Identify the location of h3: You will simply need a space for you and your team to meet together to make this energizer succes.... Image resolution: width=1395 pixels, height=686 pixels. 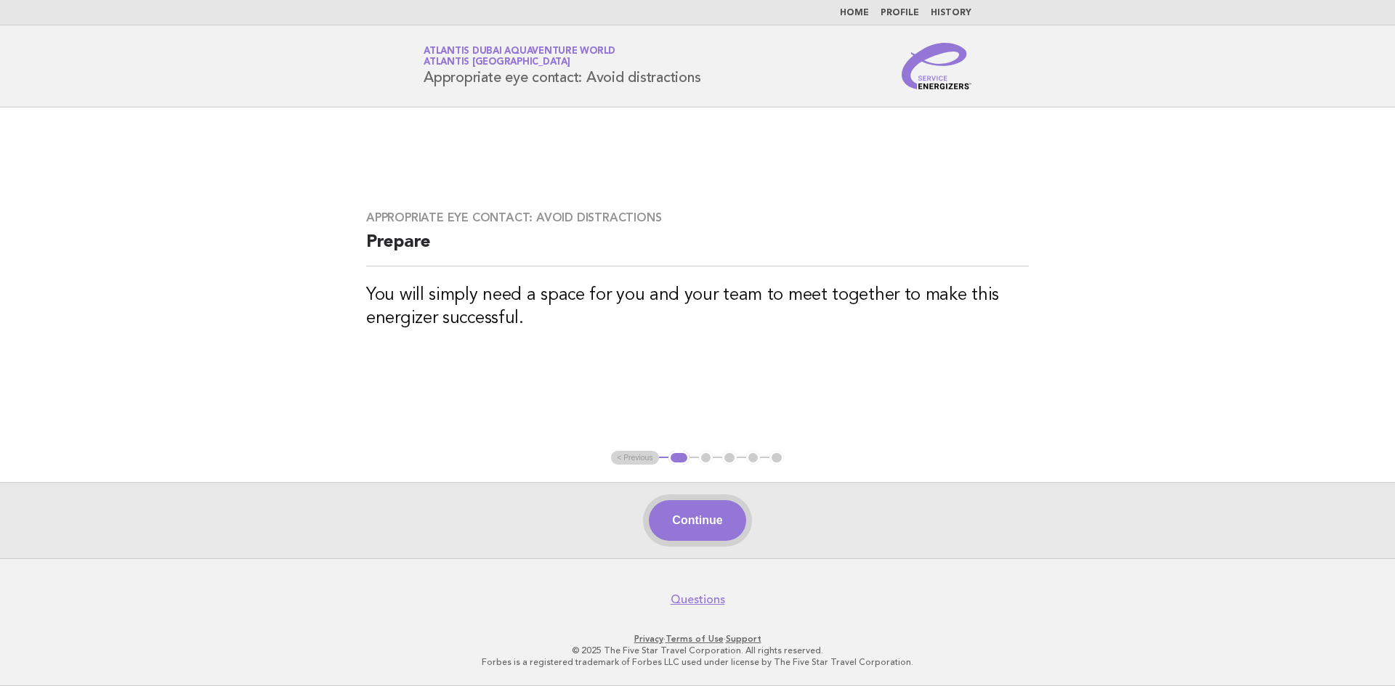
(697, 307).